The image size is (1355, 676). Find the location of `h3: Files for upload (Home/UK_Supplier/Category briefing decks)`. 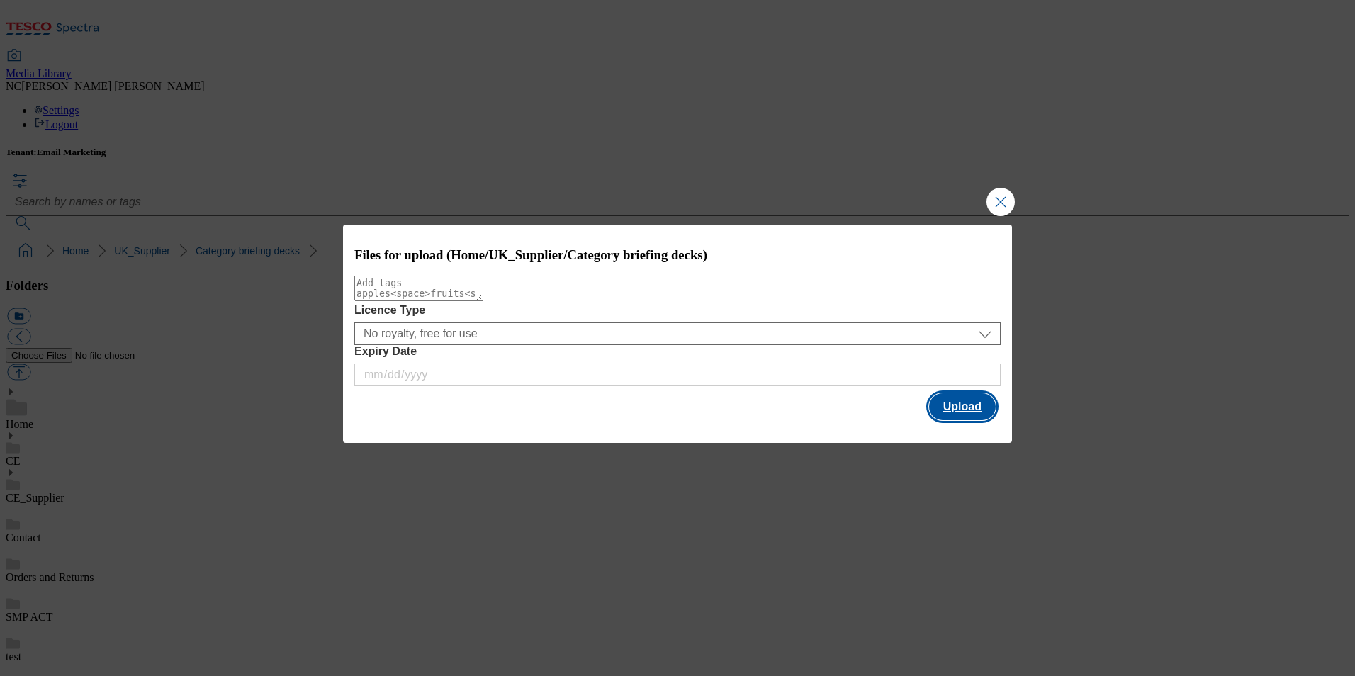

h3: Files for upload (Home/UK_Supplier/Category briefing decks) is located at coordinates (678, 255).